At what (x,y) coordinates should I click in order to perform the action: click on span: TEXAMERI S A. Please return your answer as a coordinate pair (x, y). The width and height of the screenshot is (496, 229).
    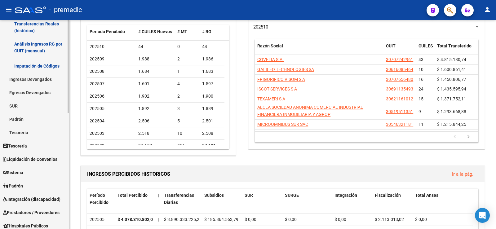
    Looking at the image, I should click on (271, 99).